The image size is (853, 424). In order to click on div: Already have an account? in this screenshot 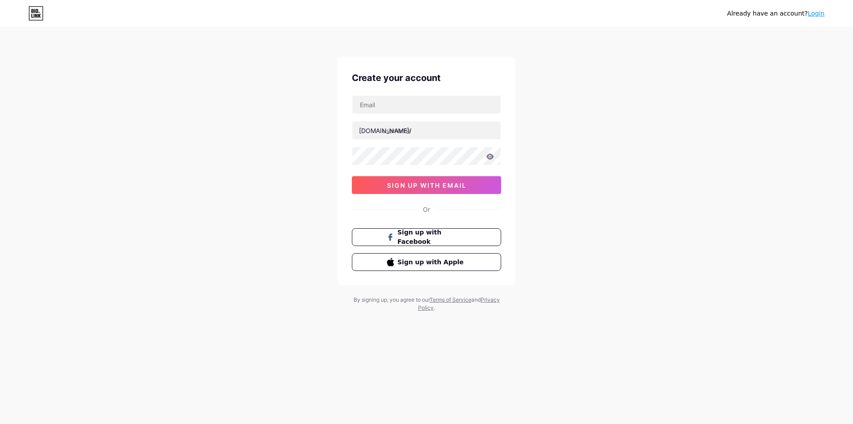, I will do `click(776, 13)`.